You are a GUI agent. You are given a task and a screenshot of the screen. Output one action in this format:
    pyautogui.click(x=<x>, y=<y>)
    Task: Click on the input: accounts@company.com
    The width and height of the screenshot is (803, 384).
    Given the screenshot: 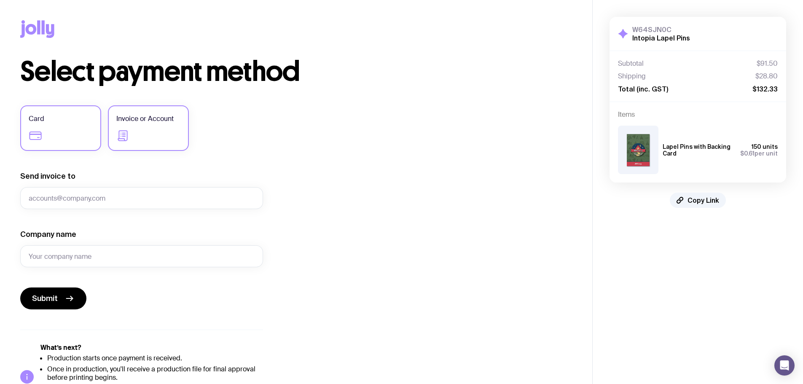 What is the action you would take?
    pyautogui.click(x=142, y=198)
    